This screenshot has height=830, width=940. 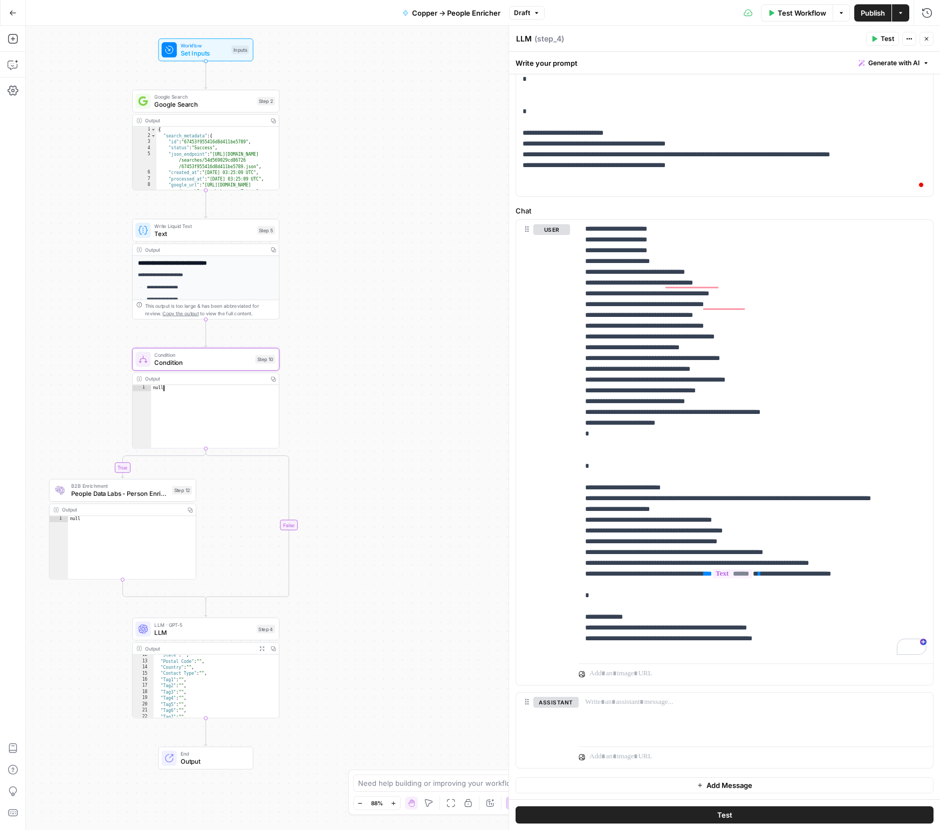 What do you see at coordinates (265, 360) in the screenshot?
I see `div: Step 10` at bounding box center [265, 360].